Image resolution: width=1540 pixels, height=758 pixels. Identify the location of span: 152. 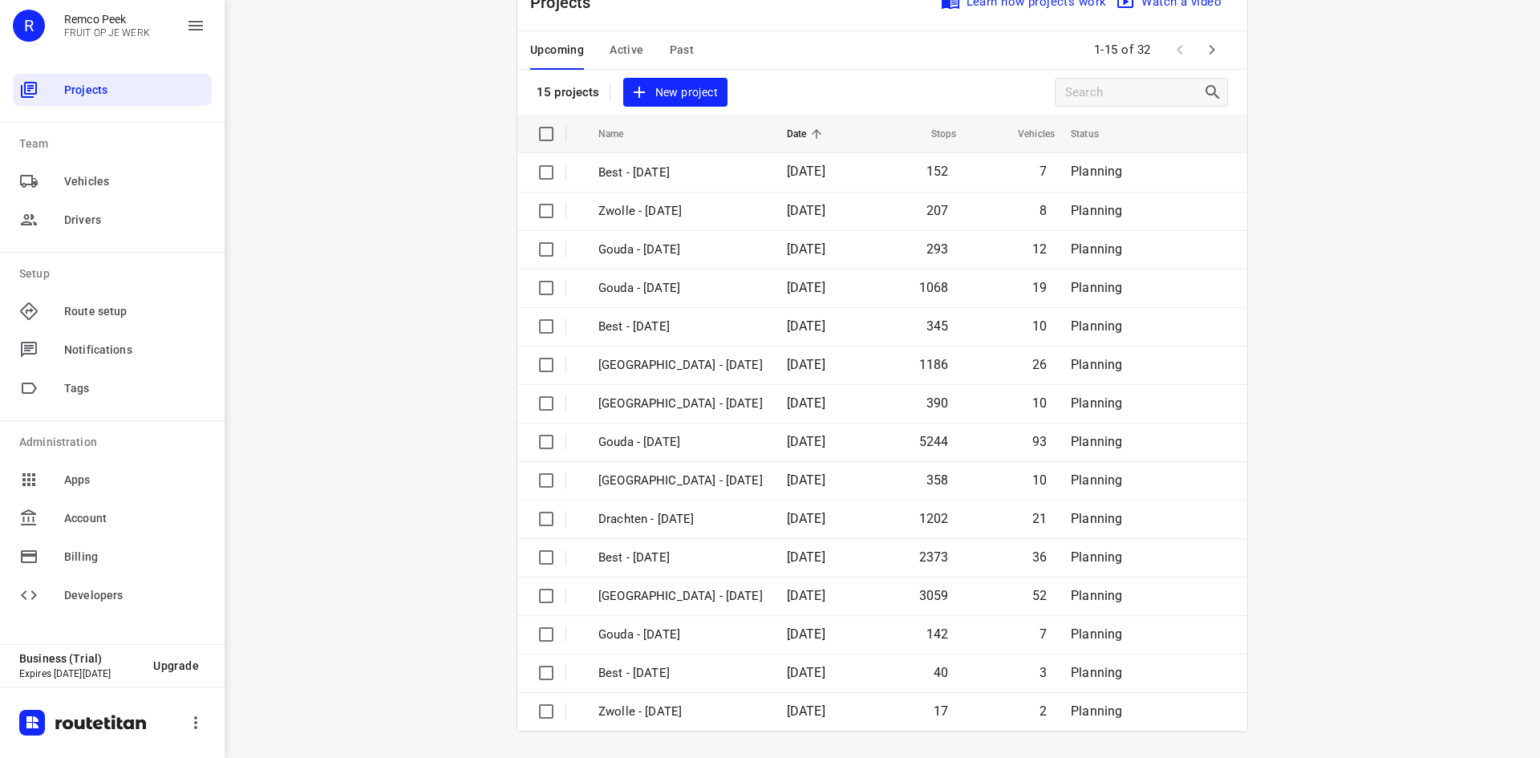
(937, 171).